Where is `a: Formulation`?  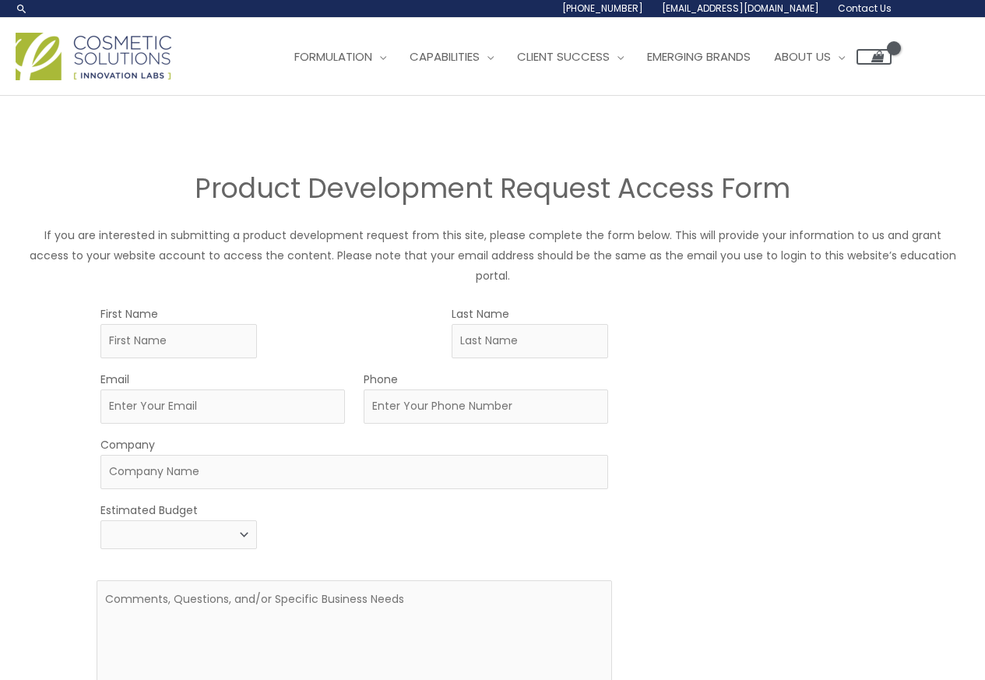
a: Formulation is located at coordinates (340, 57).